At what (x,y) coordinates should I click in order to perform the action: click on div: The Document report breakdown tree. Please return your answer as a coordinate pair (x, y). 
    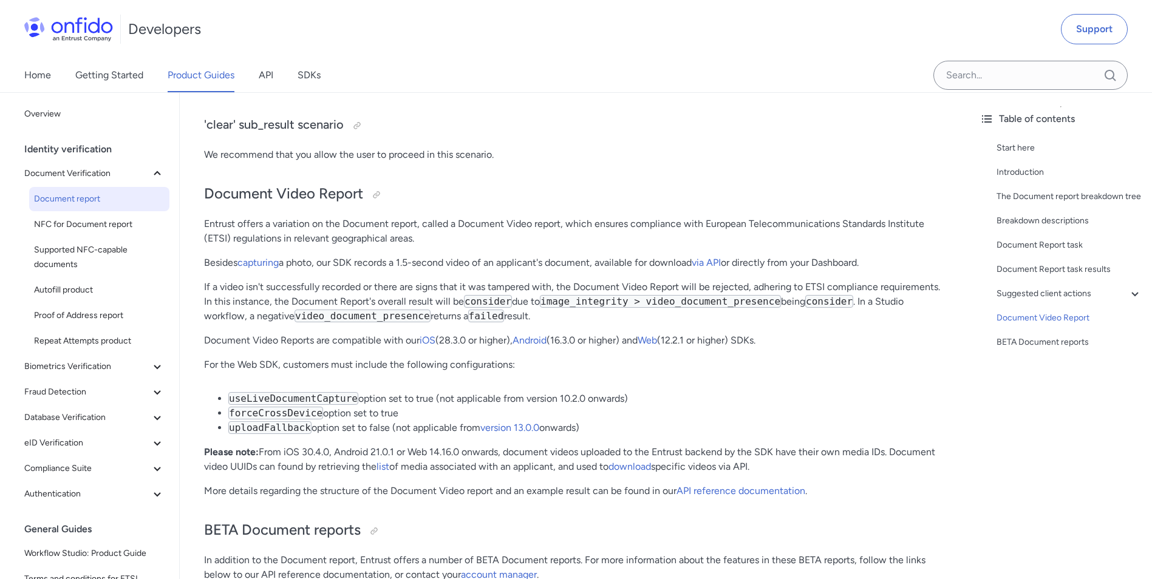
    Looking at the image, I should click on (1070, 197).